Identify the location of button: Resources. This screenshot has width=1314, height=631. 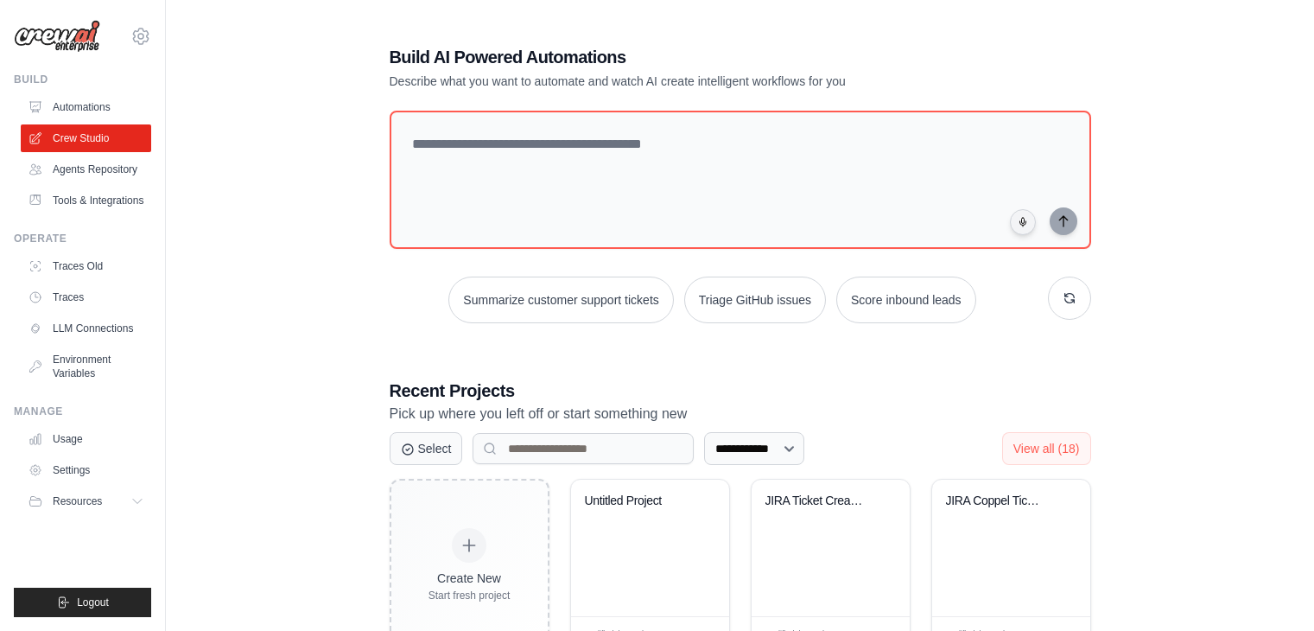
(86, 501).